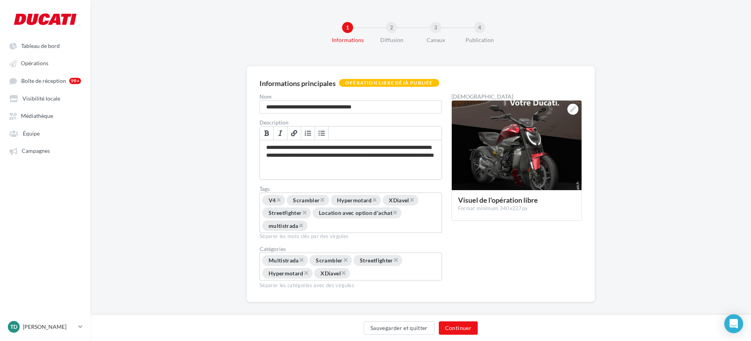  What do you see at coordinates (41, 46) in the screenshot?
I see `span: Tableau de bord` at bounding box center [41, 46].